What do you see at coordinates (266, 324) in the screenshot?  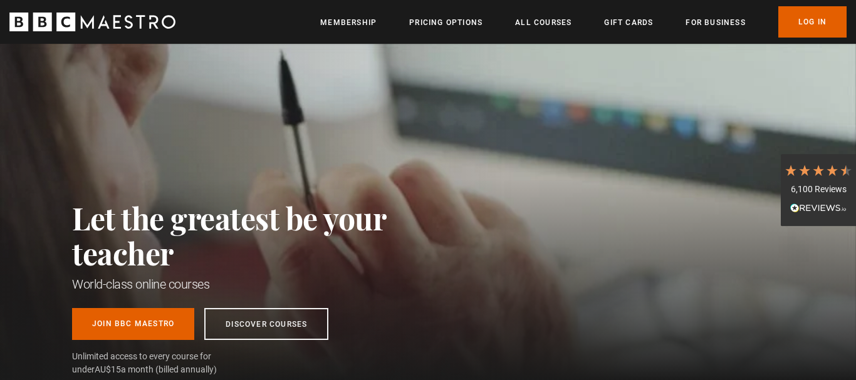 I see `a: Discover Courses` at bounding box center [266, 324].